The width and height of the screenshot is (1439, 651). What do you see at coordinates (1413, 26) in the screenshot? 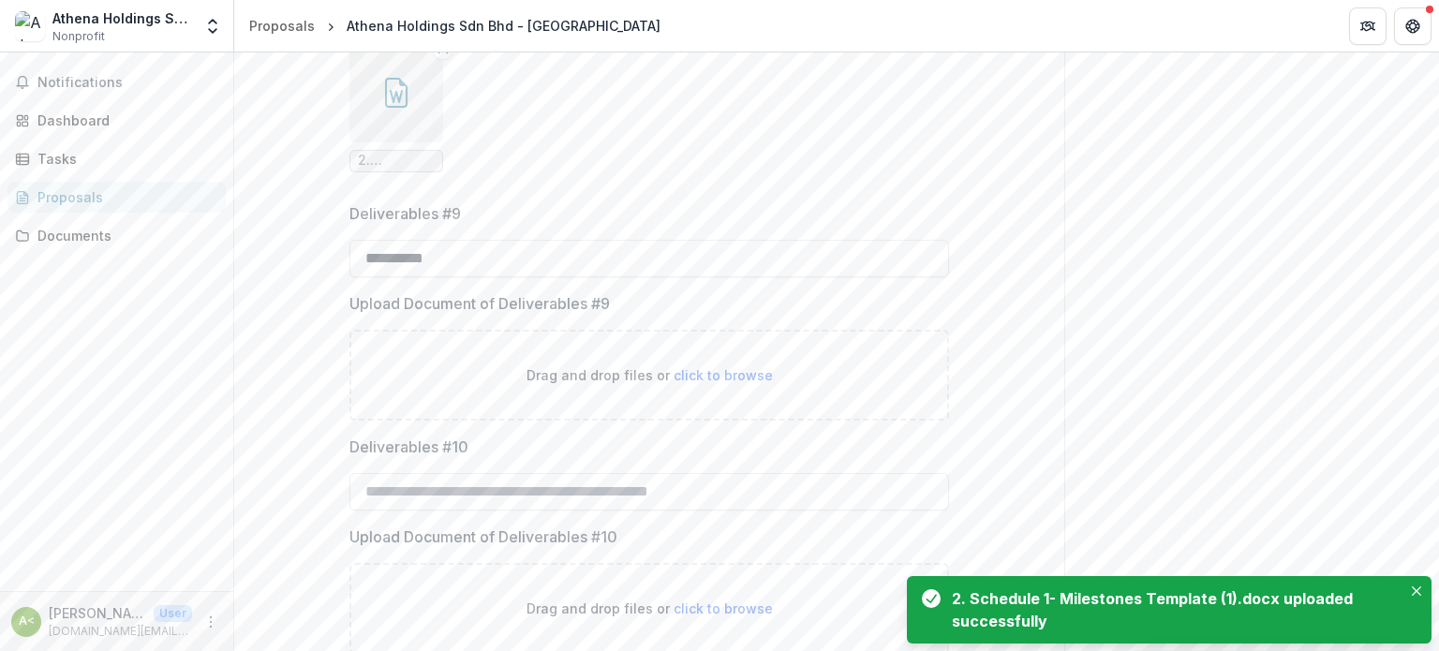
I see `button: Get Help` at bounding box center [1413, 26].